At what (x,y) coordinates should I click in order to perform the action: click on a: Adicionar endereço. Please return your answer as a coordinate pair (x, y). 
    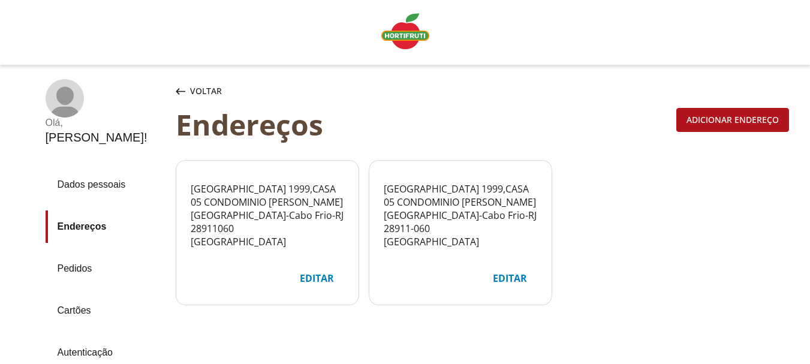
    Looking at the image, I should click on (733, 119).